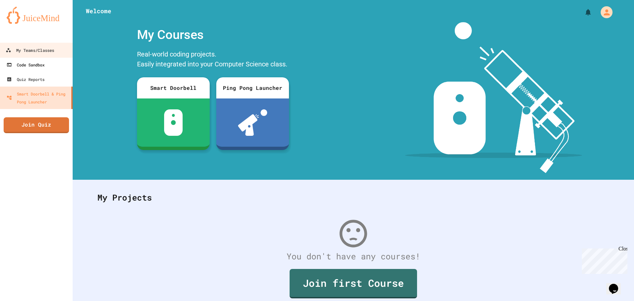 This screenshot has height=301, width=634. I want to click on div: Code Sandbox, so click(25, 65).